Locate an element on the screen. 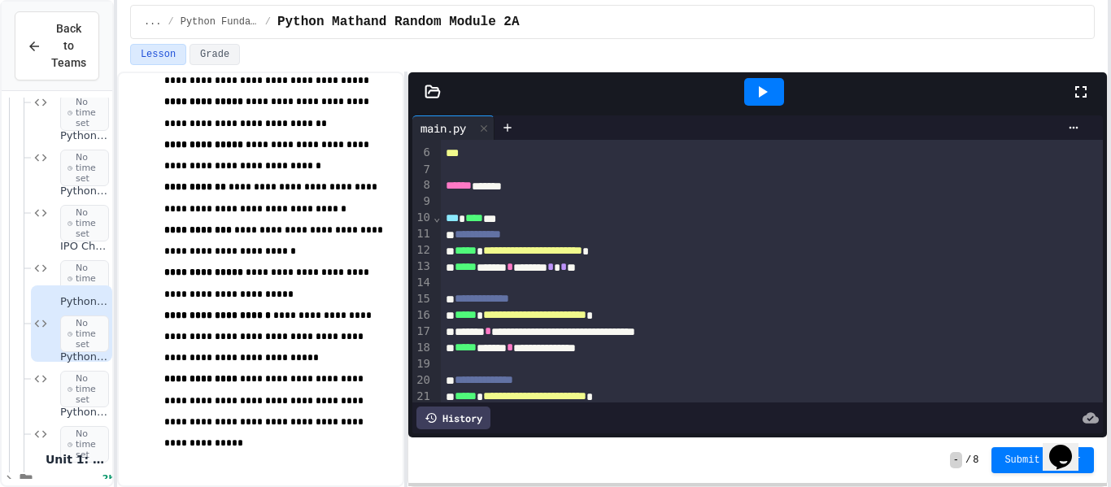 This screenshot has width=1111, height=487. button: Back to Teams is located at coordinates (57, 46).